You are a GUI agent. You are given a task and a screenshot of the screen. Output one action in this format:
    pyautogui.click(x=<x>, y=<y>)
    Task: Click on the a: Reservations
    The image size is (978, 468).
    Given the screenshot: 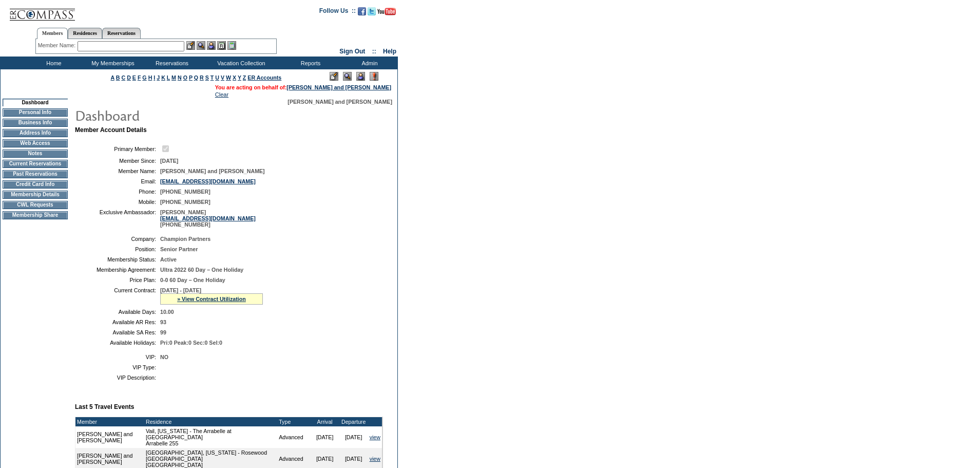 What is the action you would take?
    pyautogui.click(x=121, y=33)
    